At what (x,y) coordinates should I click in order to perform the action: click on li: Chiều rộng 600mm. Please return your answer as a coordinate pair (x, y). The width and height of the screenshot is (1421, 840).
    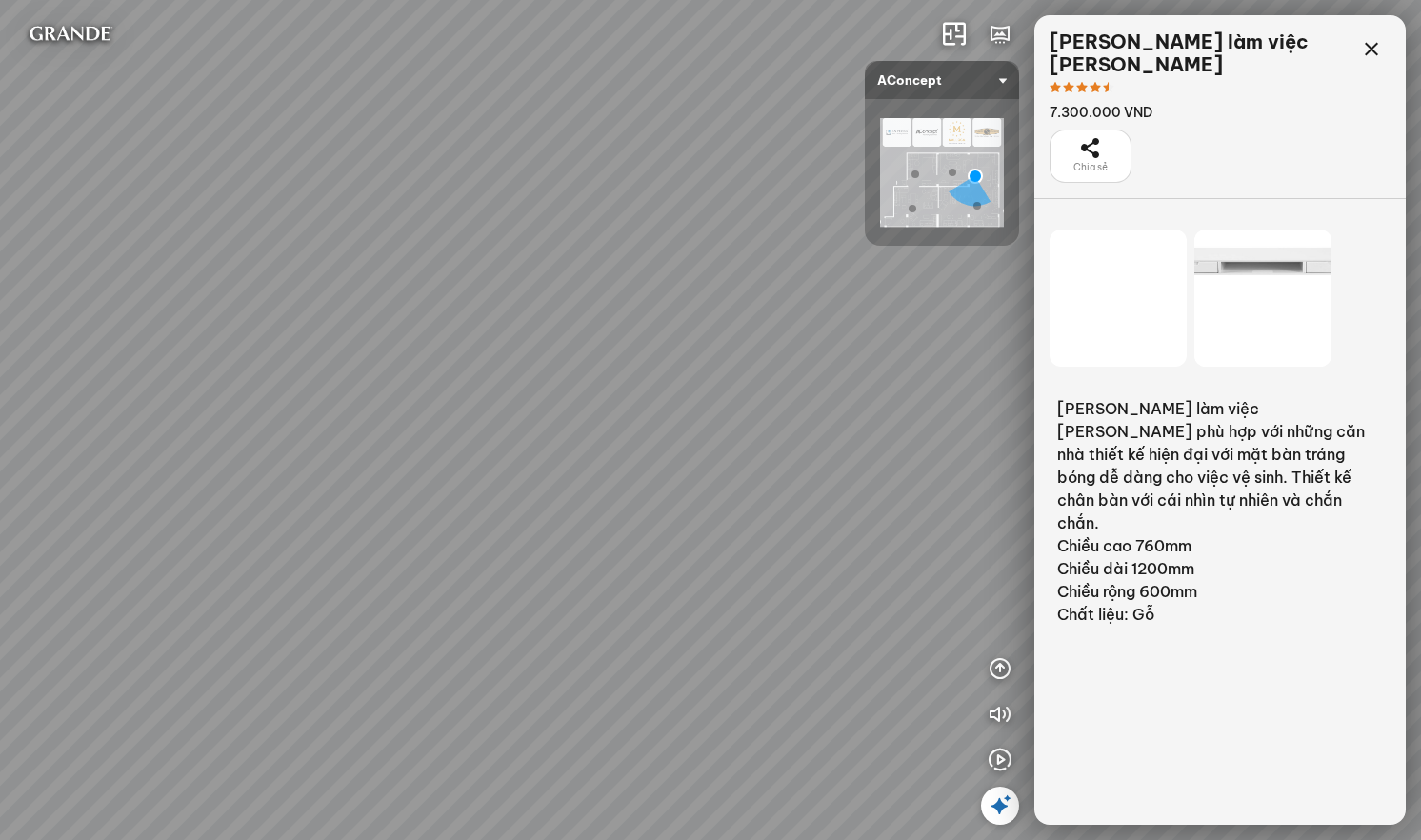
    Looking at the image, I should click on (1220, 591).